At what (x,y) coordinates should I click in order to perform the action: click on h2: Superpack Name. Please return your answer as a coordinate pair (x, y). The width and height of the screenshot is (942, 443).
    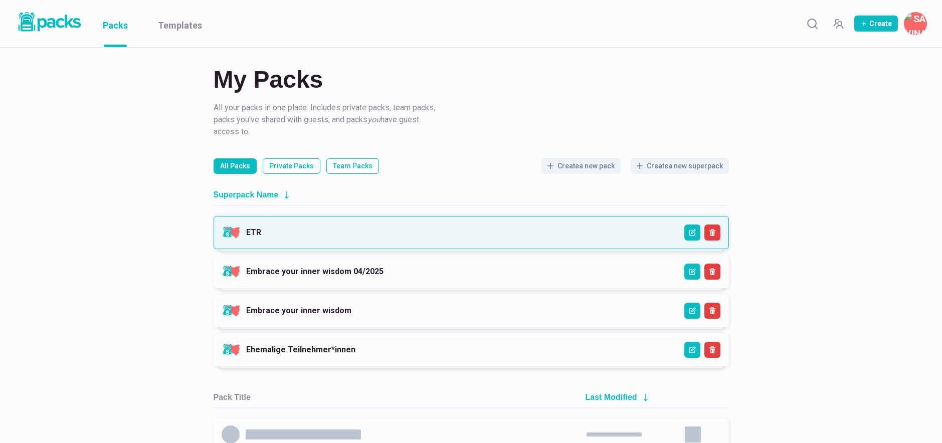
    Looking at the image, I should click on (246, 195).